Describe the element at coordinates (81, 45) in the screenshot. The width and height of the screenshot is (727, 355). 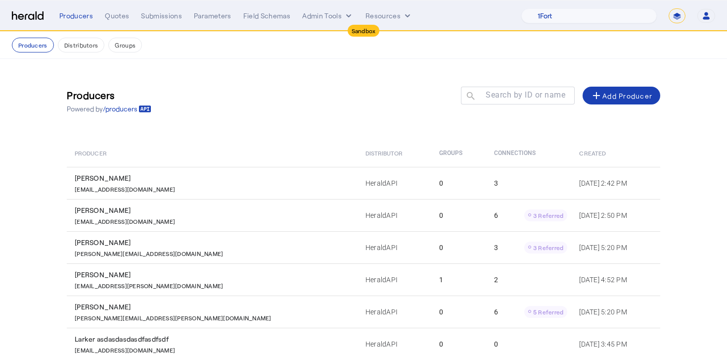
I see `button: Distributors` at that location.